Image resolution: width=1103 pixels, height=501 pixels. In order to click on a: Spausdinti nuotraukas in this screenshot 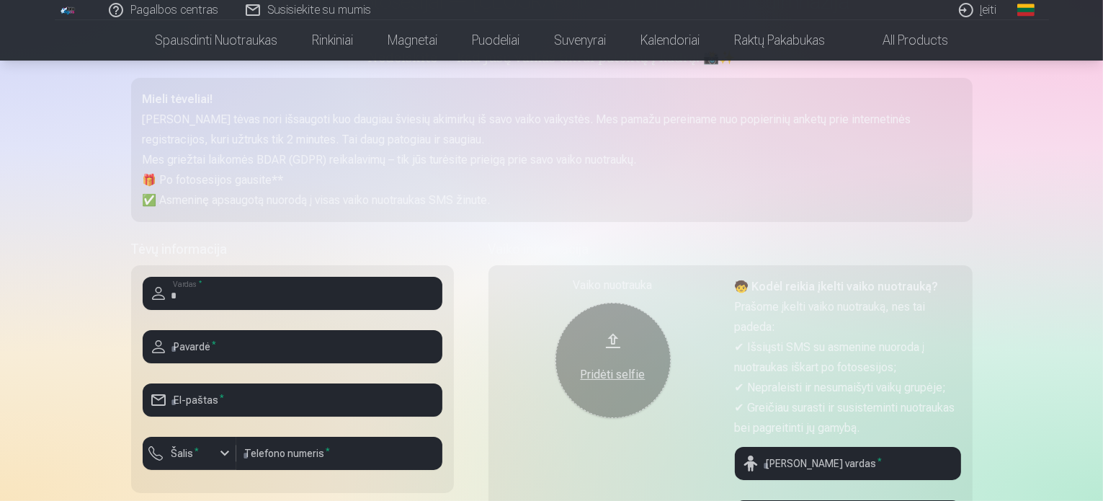, I will do `click(216, 40)`.